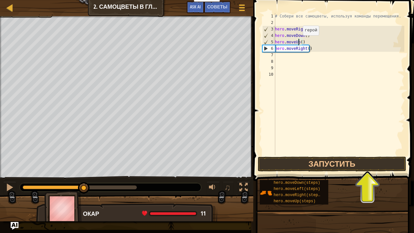 The width and height of the screenshot is (414, 233). Describe the element at coordinates (63, 208) in the screenshot. I see `img: thang_avatar_frame.png` at that location.